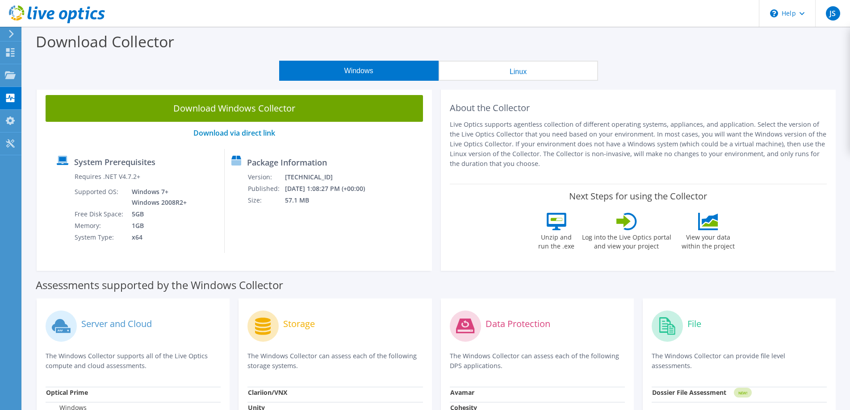 This screenshot has width=850, height=410. Describe the element at coordinates (638, 144) in the screenshot. I see `p: Live Optics supports agentless collection of different operating systems, appliances, and applica...` at that location.